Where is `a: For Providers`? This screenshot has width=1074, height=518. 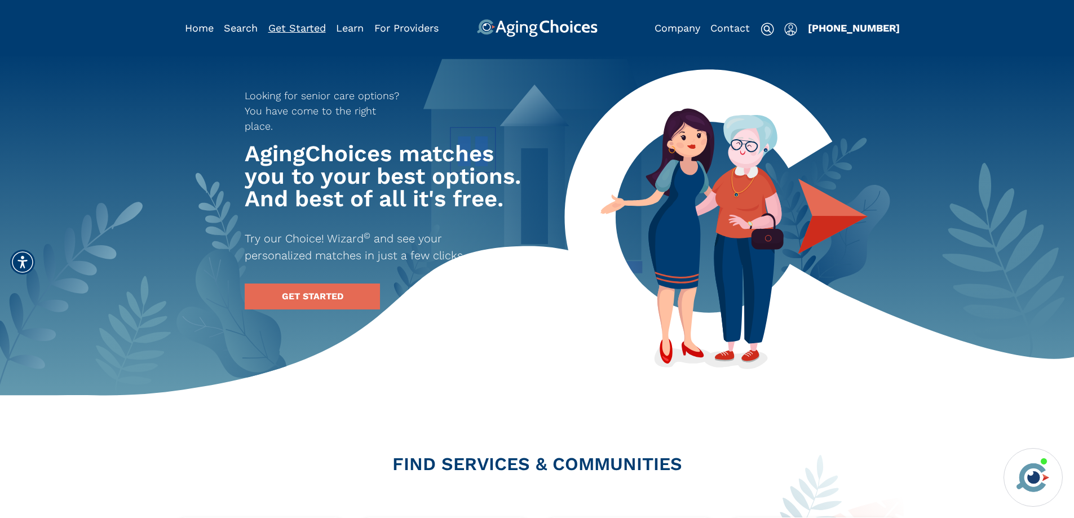
a: For Providers is located at coordinates (406, 28).